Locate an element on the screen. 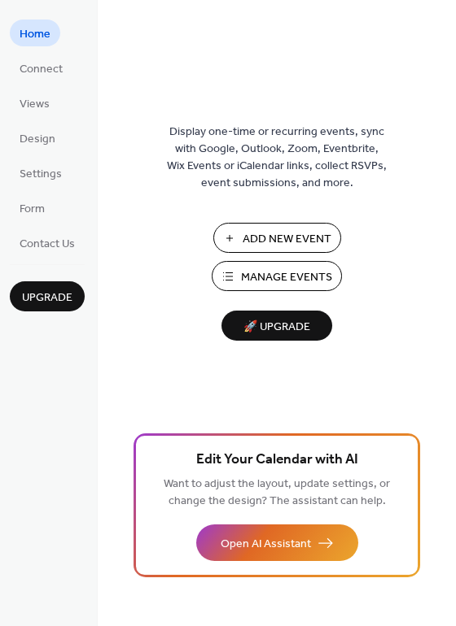 The image size is (456, 626). button: Manage Events is located at coordinates (277, 276).